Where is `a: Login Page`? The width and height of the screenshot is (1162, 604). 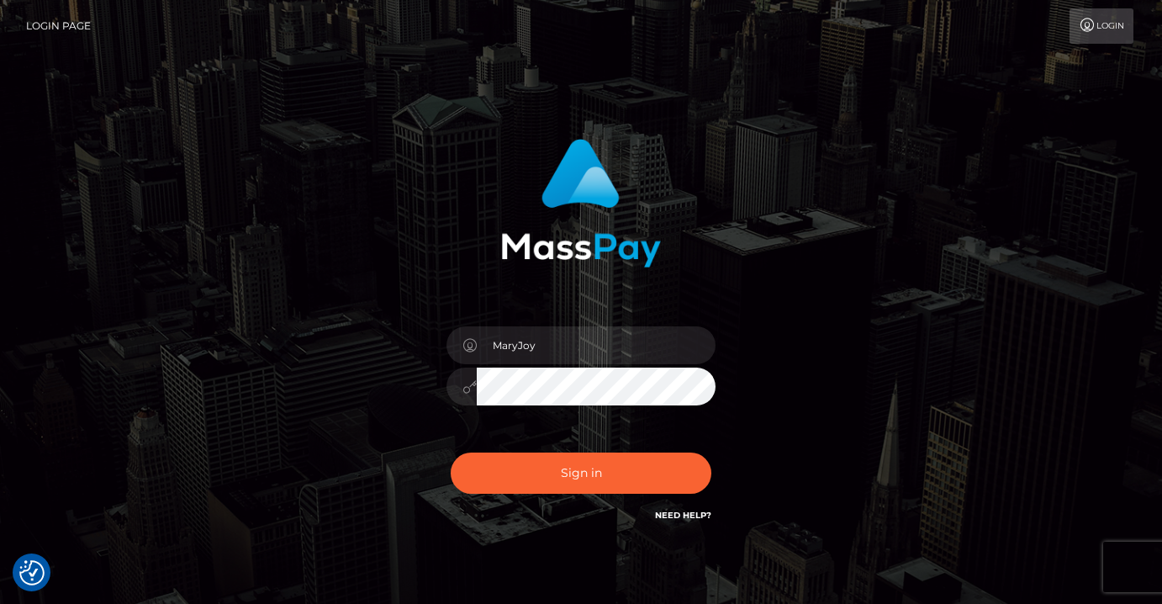 a: Login Page is located at coordinates (58, 26).